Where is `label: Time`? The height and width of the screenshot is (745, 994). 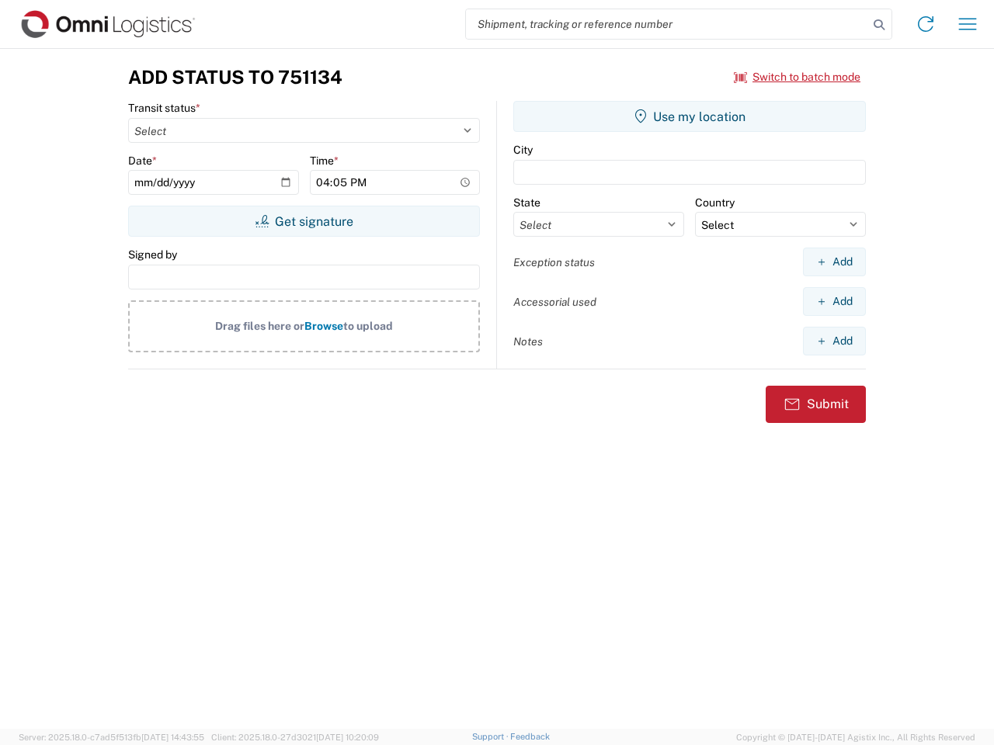 label: Time is located at coordinates (324, 161).